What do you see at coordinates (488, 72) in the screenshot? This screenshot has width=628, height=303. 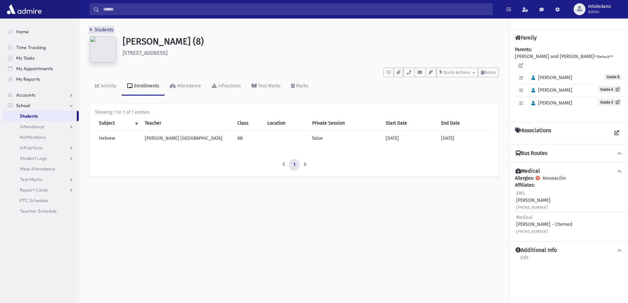 I see `button: Notes` at bounding box center [488, 72].